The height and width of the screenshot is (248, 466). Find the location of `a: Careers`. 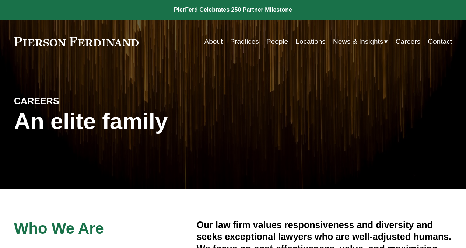

a: Careers is located at coordinates (408, 42).